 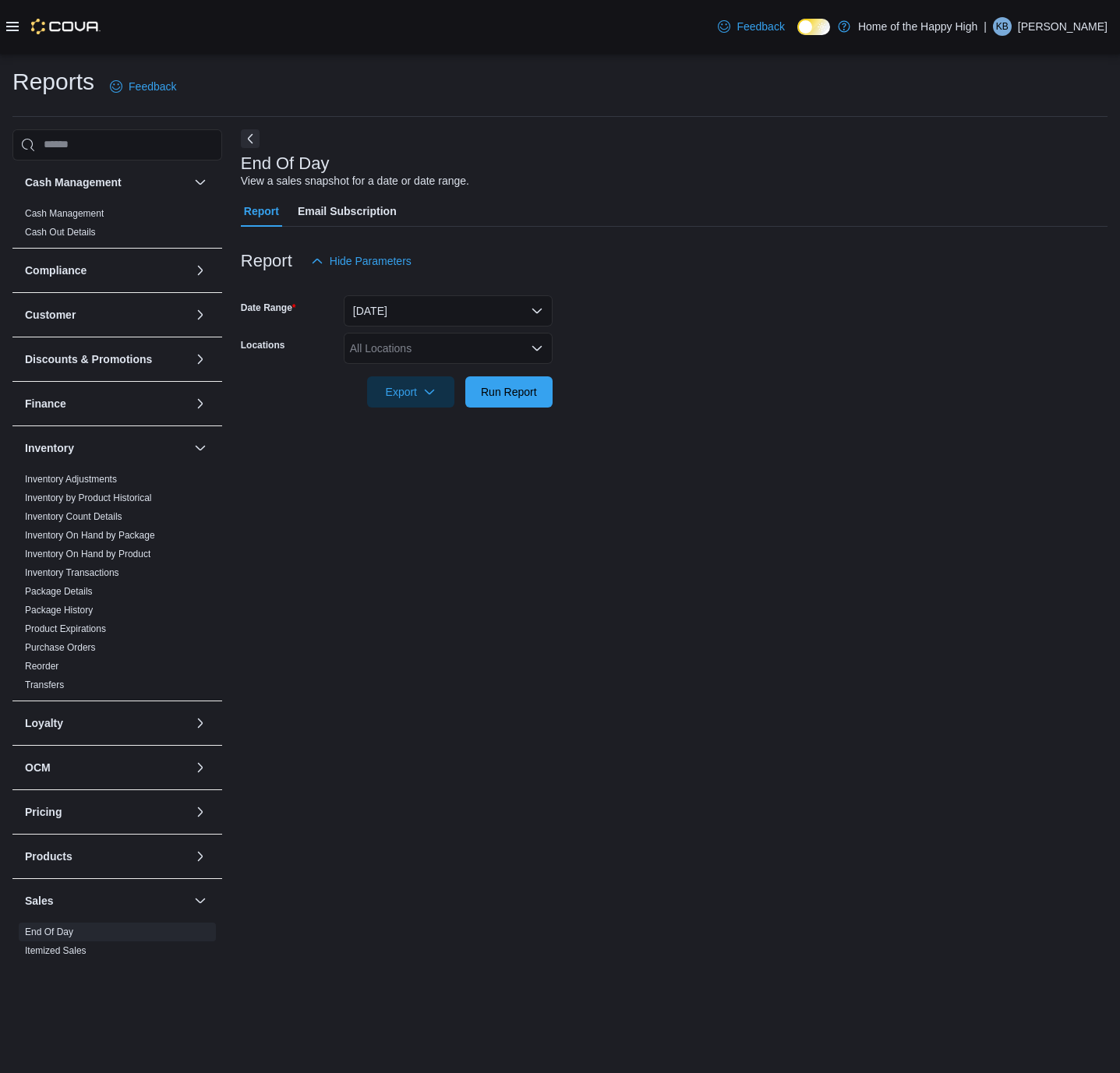 I want to click on label: Date Range, so click(x=268, y=307).